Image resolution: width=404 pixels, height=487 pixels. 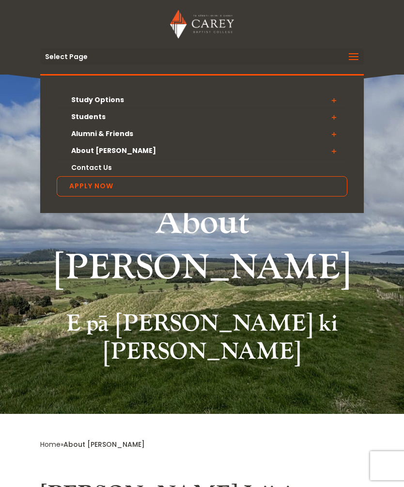 What do you see at coordinates (202, 117) in the screenshot?
I see `a: Students` at bounding box center [202, 117].